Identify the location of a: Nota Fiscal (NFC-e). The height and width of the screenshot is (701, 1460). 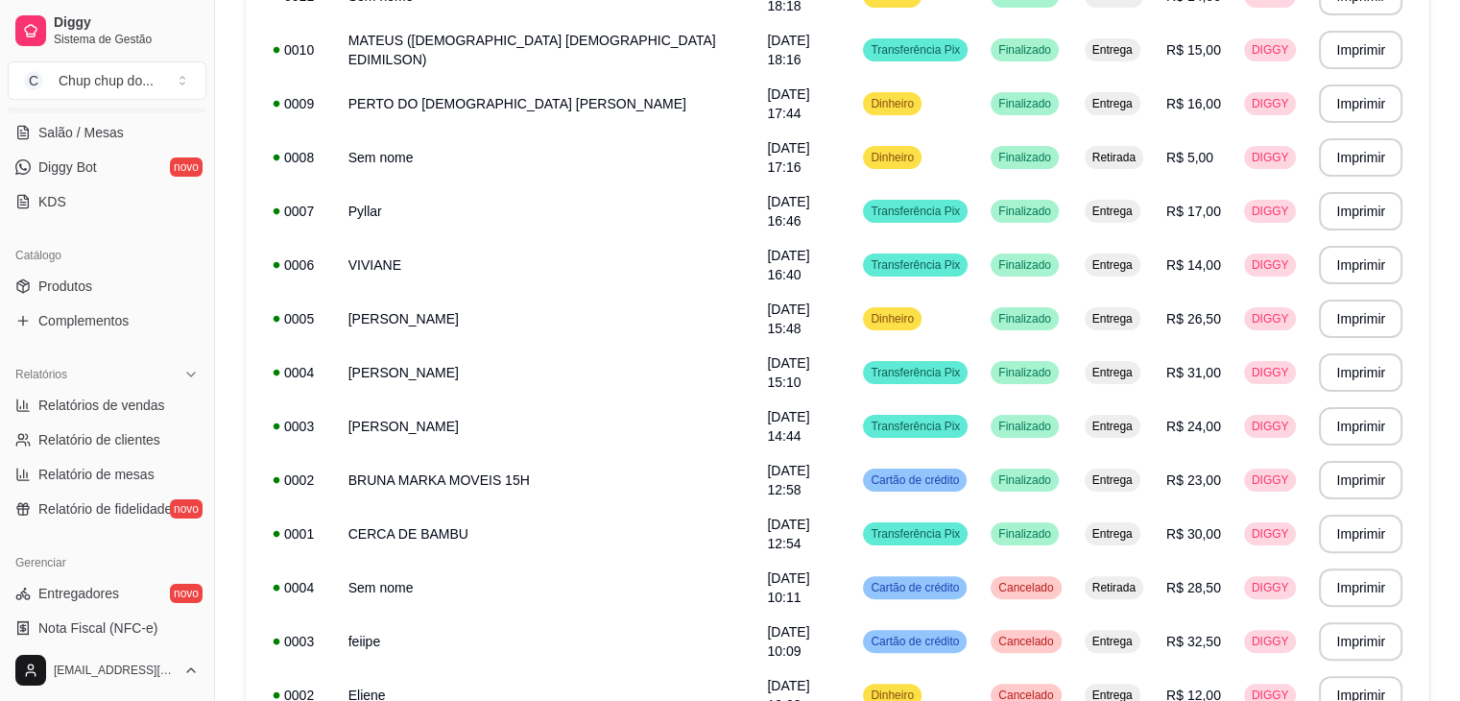
(107, 628).